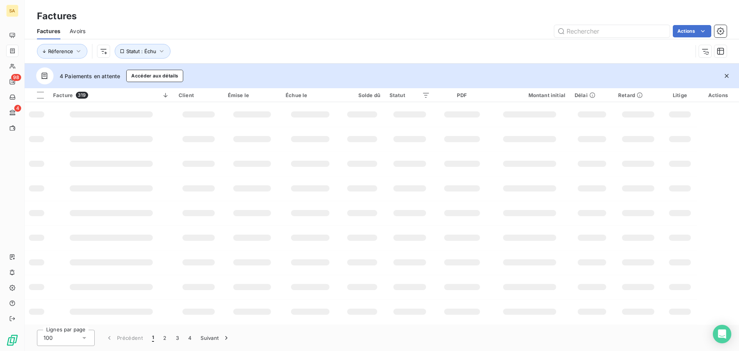 The image size is (739, 351). I want to click on div: Solde dû, so click(362, 95).